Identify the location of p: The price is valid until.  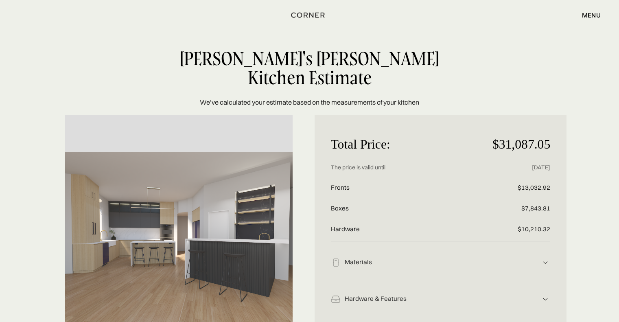
(404, 167).